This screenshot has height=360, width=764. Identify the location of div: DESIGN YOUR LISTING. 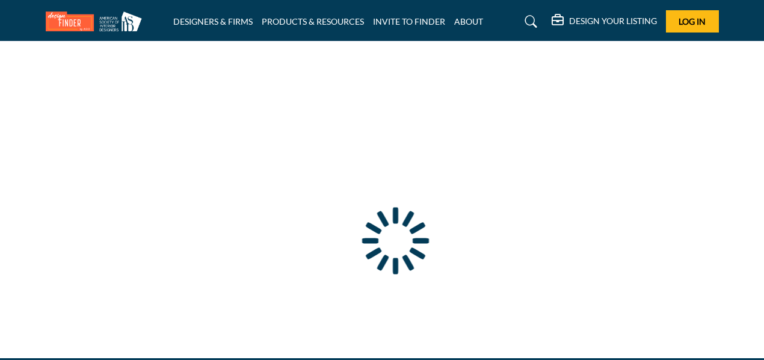
(604, 22).